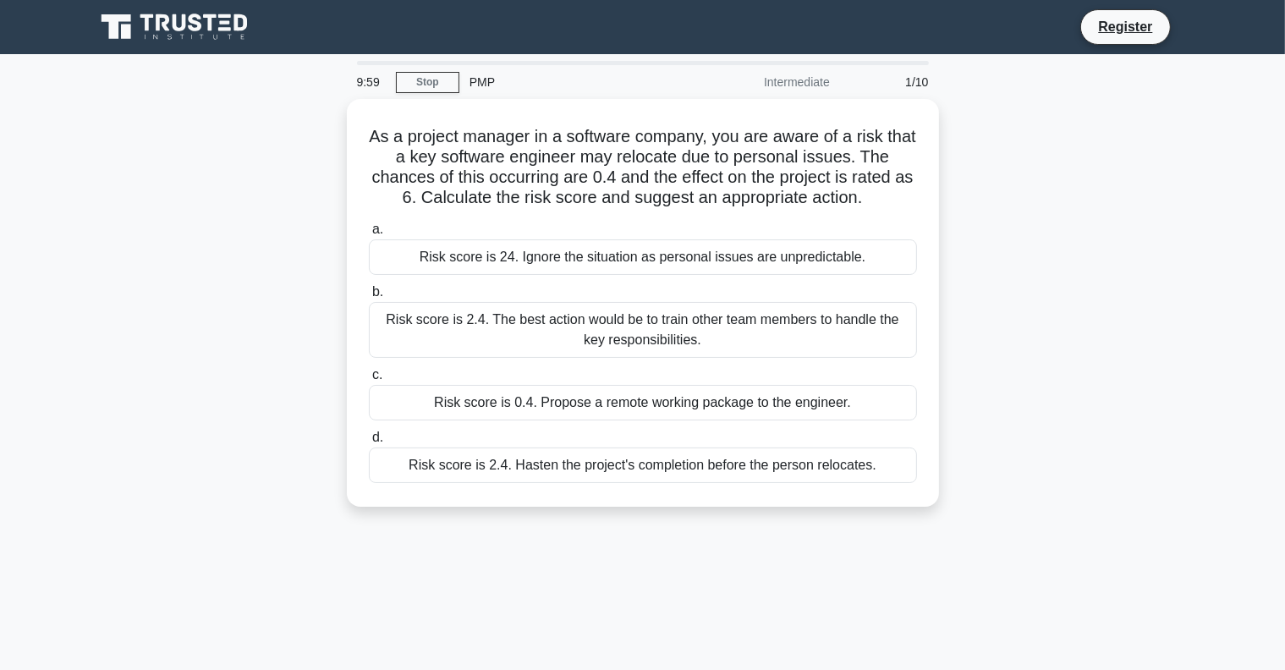 This screenshot has height=670, width=1285. I want to click on a: Stop, so click(427, 82).